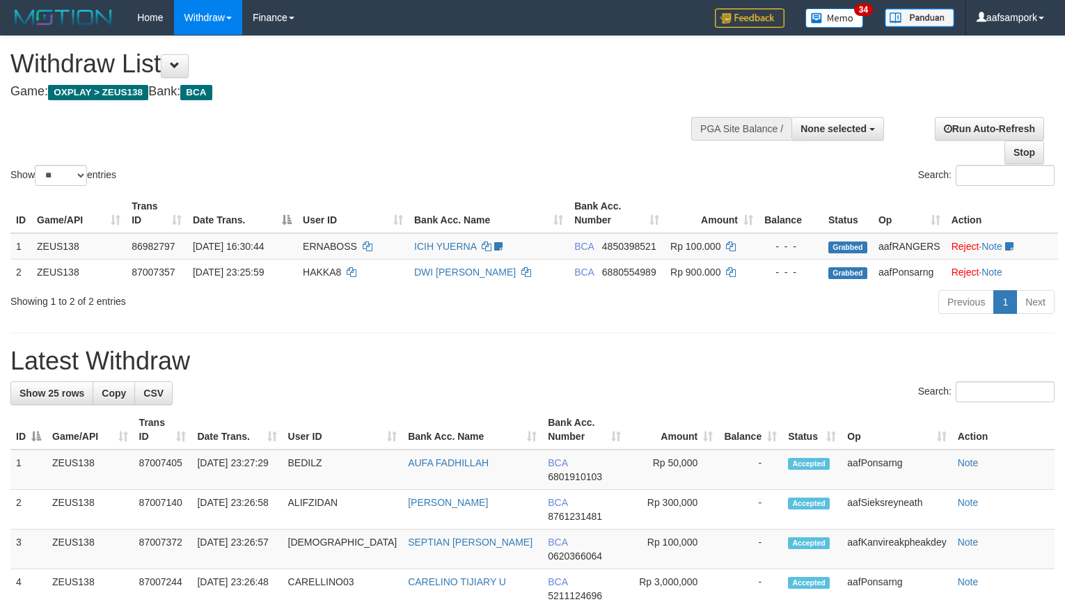 The width and height of the screenshot is (1065, 602). Describe the element at coordinates (29, 429) in the screenshot. I see `th: ID: activate to sort column descending` at that location.